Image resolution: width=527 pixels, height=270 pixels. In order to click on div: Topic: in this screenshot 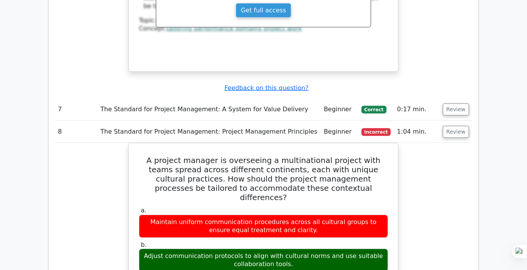, I will do `click(264, 20)`.